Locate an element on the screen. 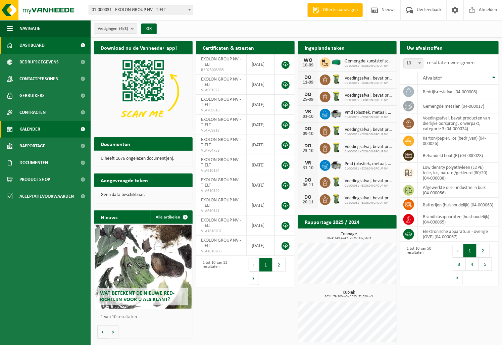 The height and width of the screenshot is (345, 502). a: Offerte aanvragen is located at coordinates (335, 10).